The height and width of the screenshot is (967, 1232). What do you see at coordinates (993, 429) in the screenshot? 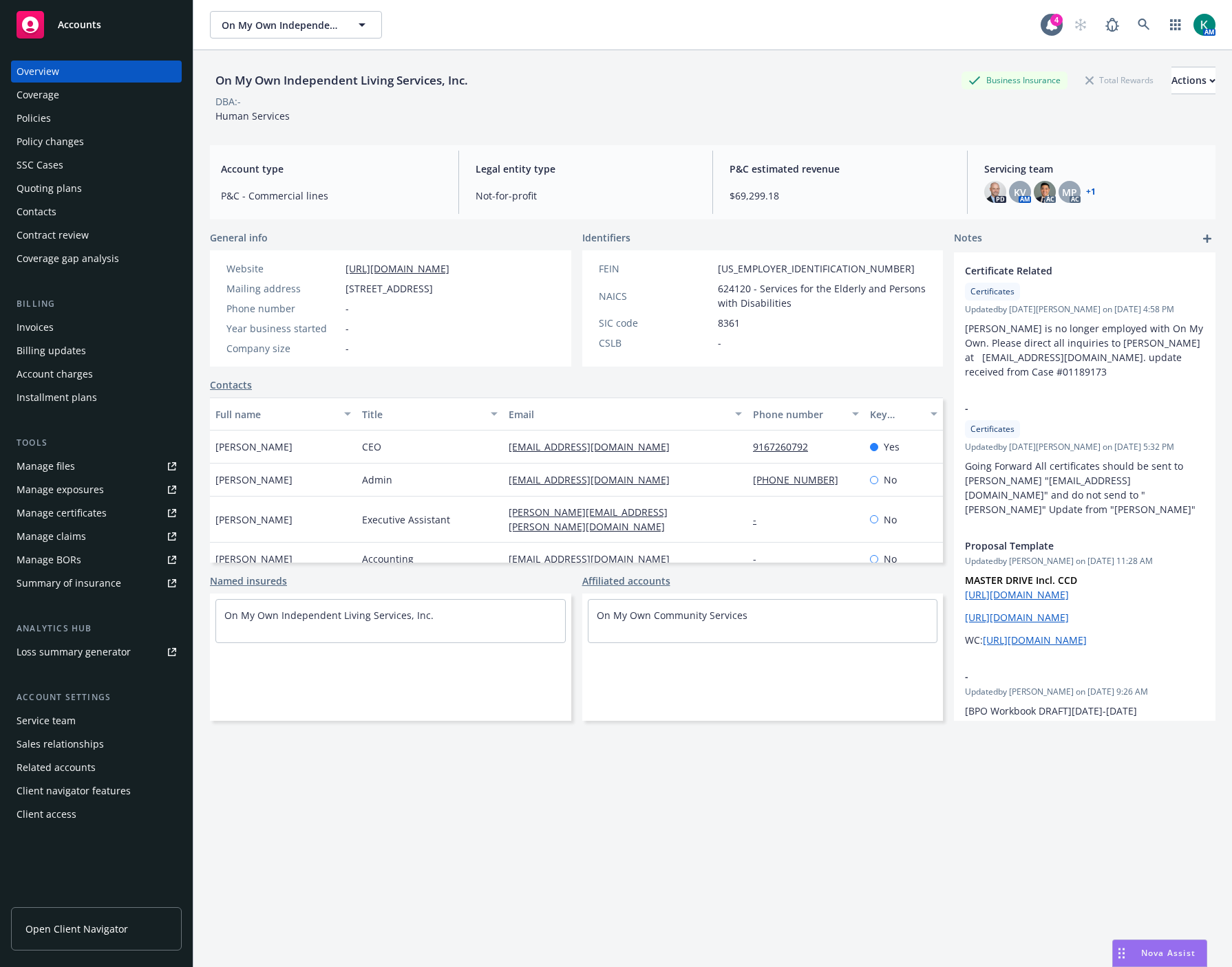
I see `span: Certificates` at bounding box center [993, 429].